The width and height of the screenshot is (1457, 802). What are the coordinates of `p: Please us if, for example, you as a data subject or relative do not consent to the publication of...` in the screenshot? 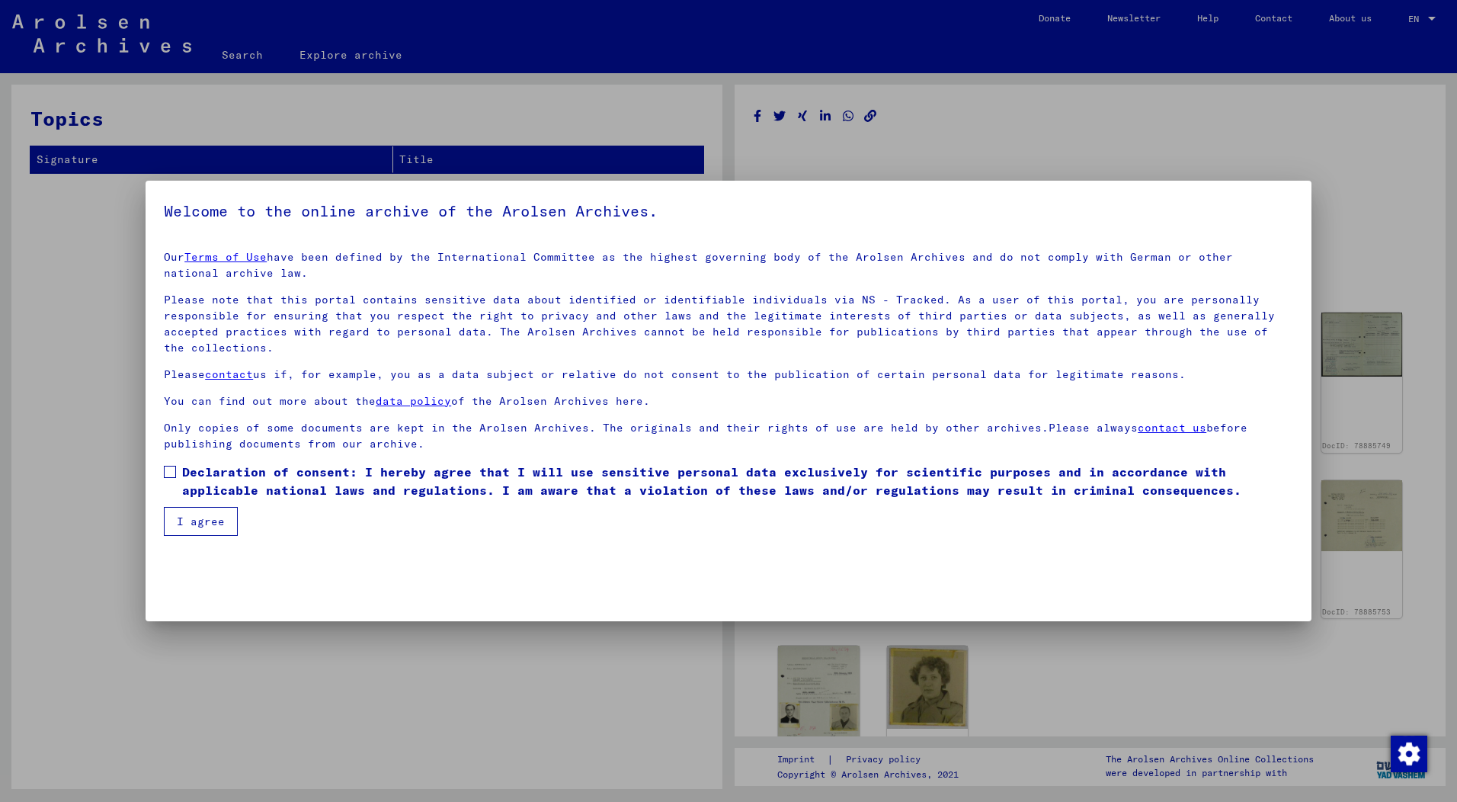 It's located at (729, 374).